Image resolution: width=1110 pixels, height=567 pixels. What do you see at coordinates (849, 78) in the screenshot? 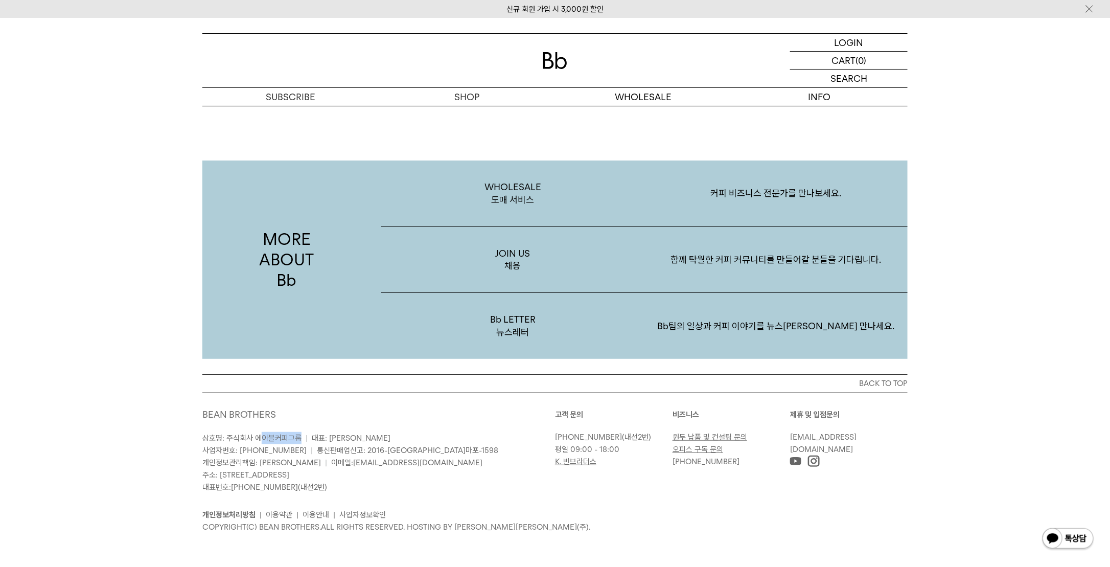
I see `p: SEARCH` at bounding box center [849, 78].